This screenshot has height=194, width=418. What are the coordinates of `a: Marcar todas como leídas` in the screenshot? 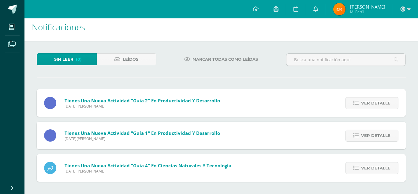 It's located at (221, 59).